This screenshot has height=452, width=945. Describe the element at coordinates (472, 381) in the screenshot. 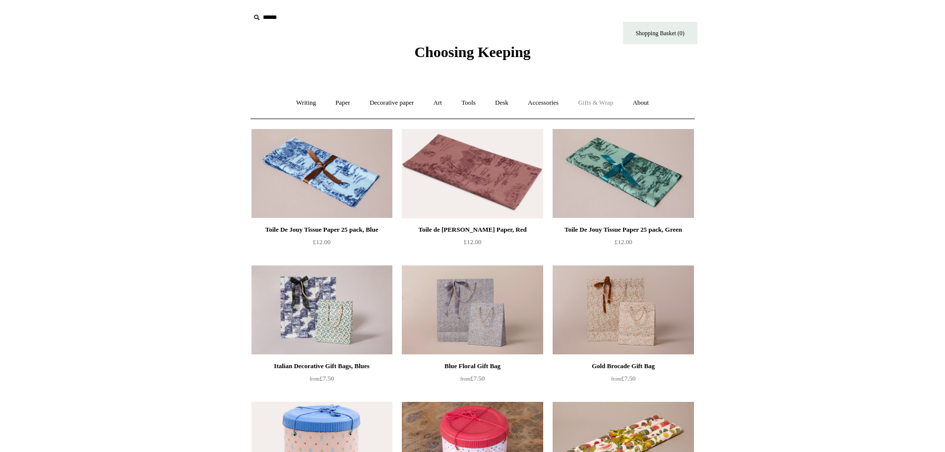

I see `a: Blue Floral Gift Bag from£7.50` at that location.